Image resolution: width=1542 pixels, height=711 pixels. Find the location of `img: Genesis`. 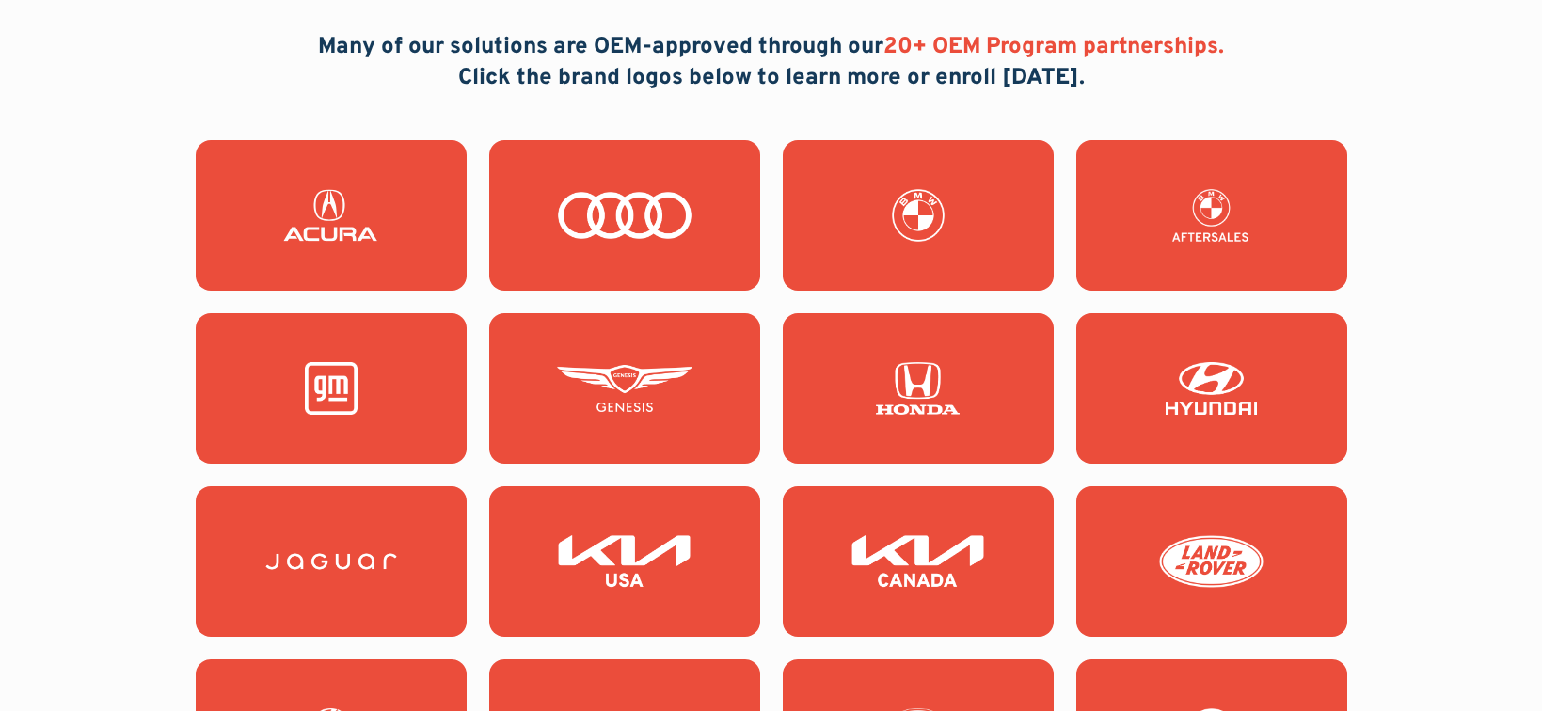

img: Genesis is located at coordinates (625, 389).